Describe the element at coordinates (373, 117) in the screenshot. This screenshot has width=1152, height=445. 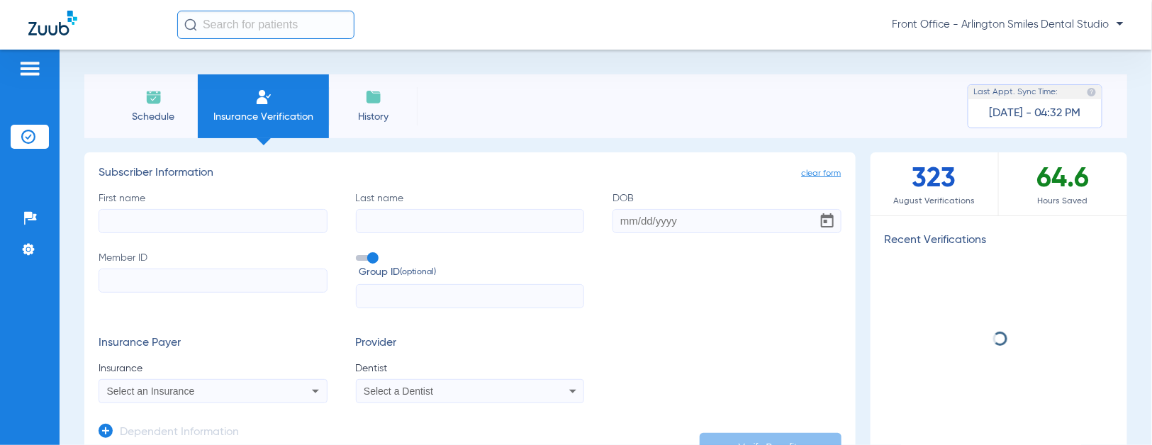
I see `span: History` at that location.